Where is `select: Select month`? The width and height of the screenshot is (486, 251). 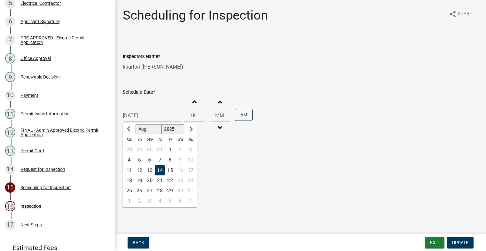 select: Select month is located at coordinates (148, 129).